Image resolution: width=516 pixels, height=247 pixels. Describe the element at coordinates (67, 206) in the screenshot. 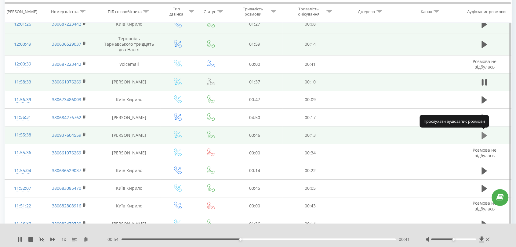

I see `a: 380682808916` at that location.